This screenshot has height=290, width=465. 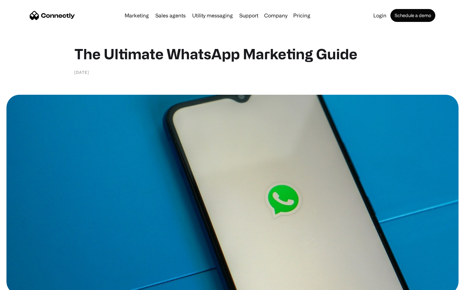 I want to click on a: Utility messaging, so click(x=212, y=15).